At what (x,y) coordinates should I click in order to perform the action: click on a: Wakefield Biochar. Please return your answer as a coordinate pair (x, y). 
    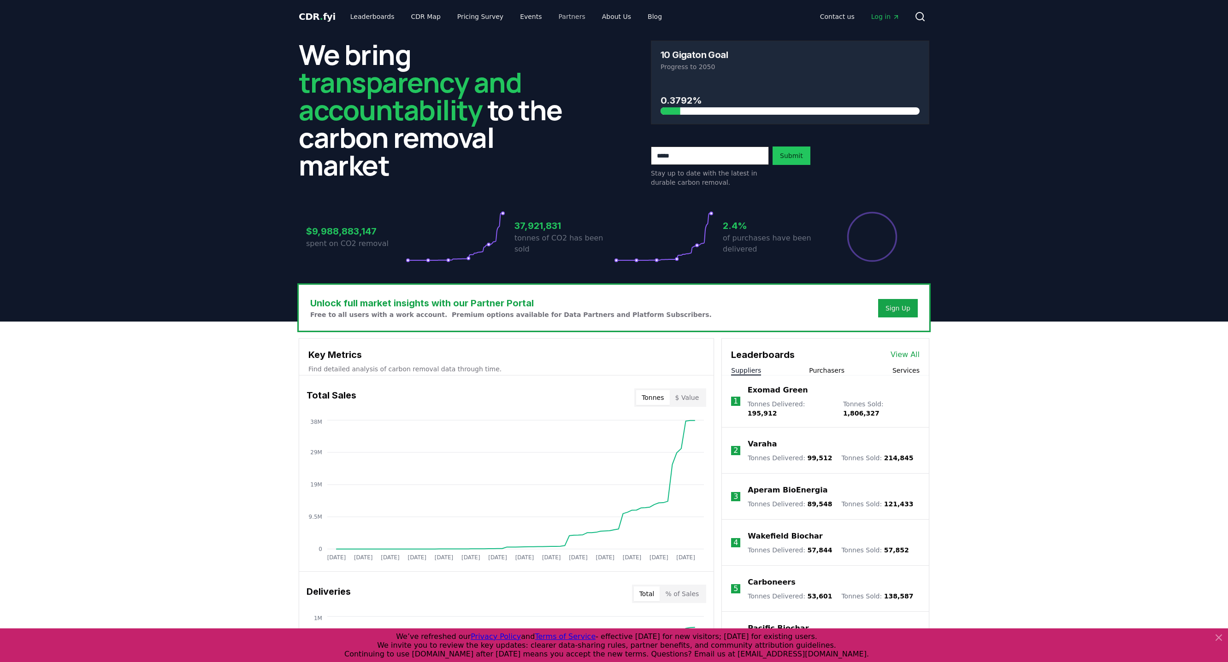
    Looking at the image, I should click on (785, 537).